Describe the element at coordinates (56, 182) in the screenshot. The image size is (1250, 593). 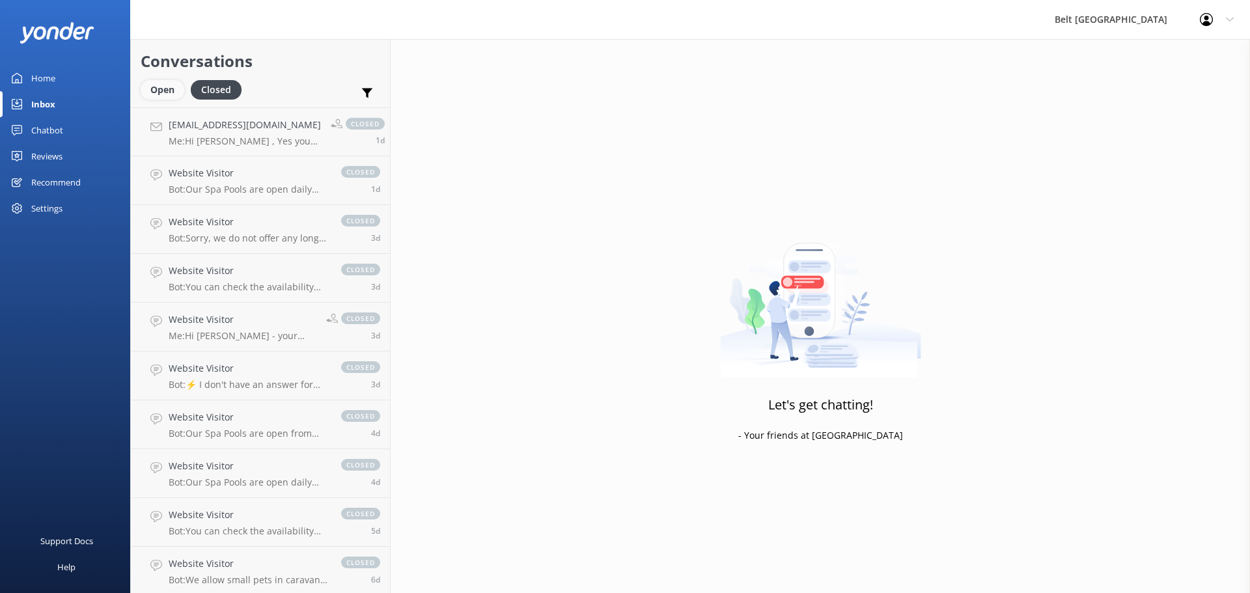
I see `div: Recommend` at that location.